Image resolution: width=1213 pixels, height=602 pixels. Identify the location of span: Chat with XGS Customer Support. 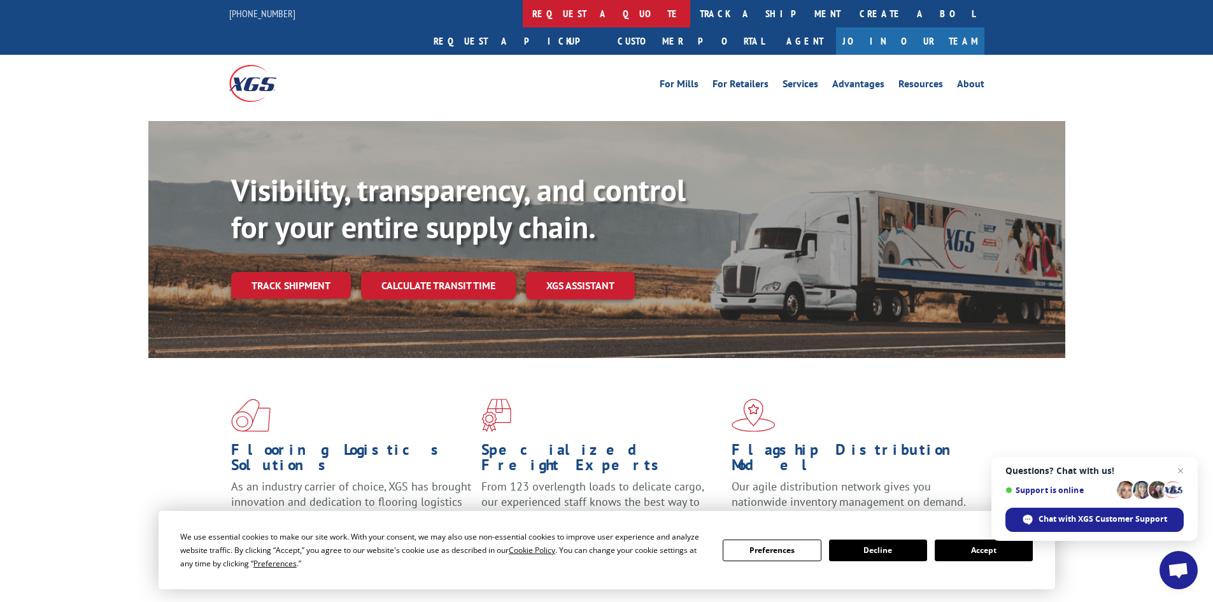
(1103, 519).